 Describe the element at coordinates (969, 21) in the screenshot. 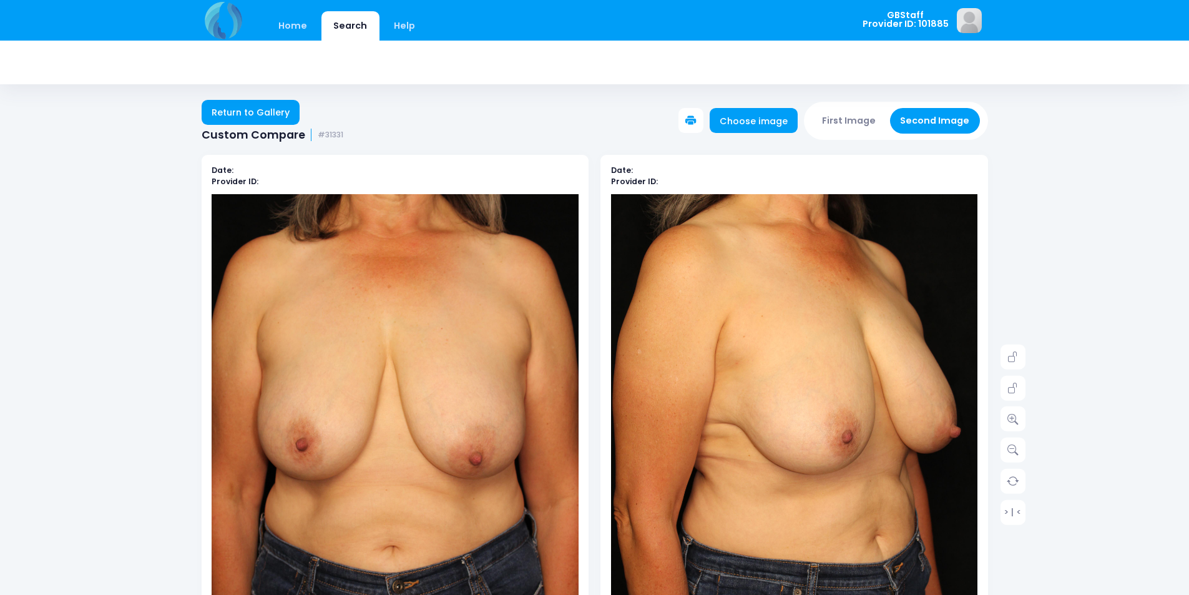

I see `img: image` at that location.